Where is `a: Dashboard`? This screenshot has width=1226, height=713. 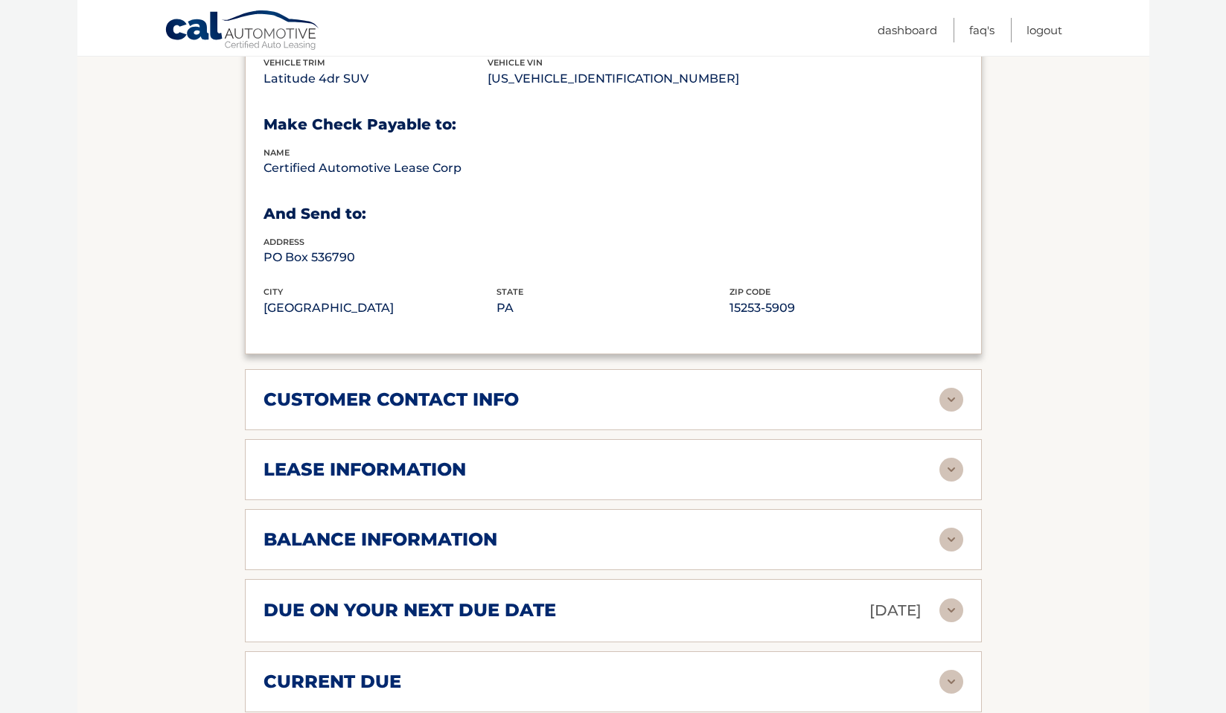
a: Dashboard is located at coordinates (907, 30).